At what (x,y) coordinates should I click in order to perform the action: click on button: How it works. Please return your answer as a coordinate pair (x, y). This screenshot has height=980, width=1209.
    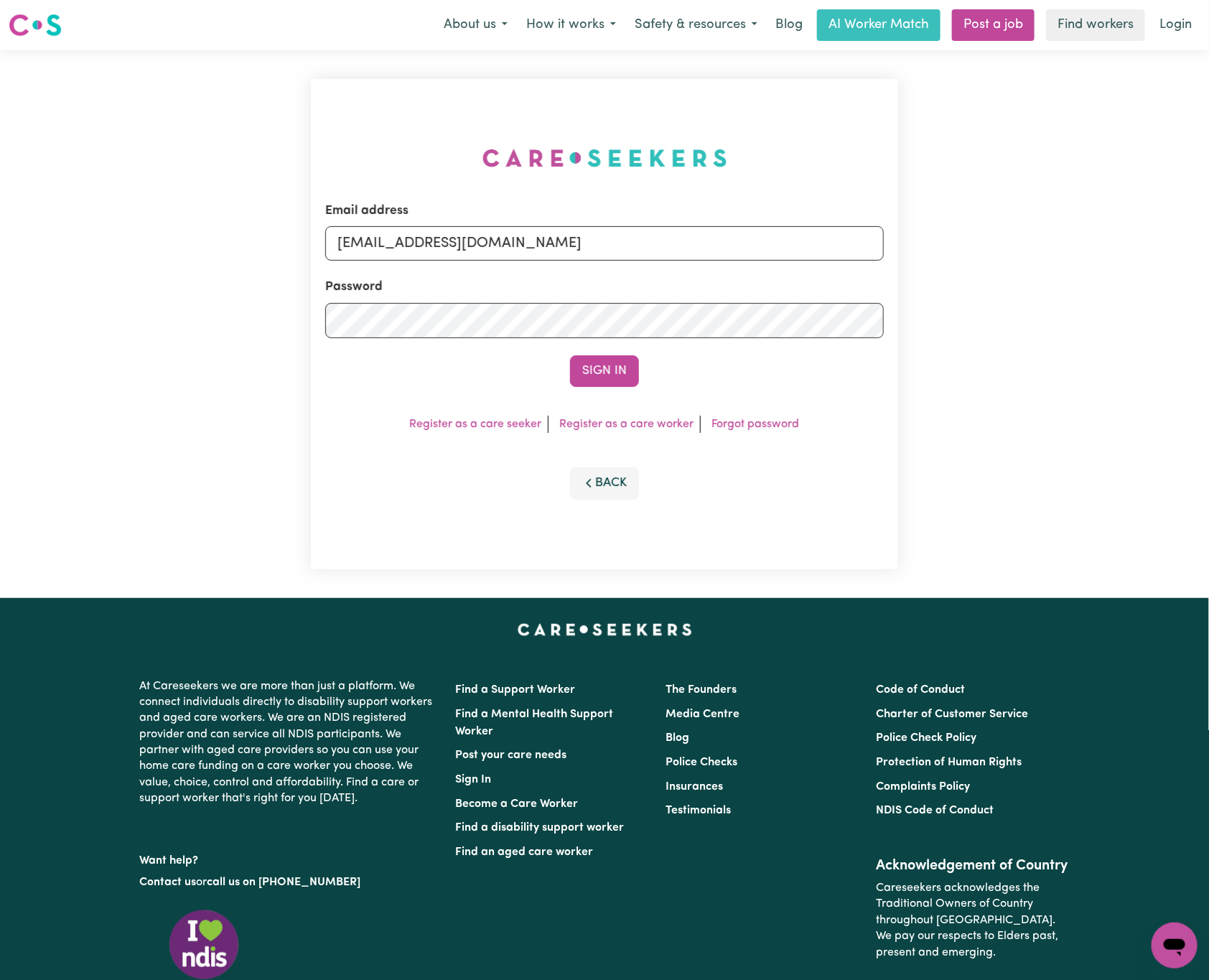
    Looking at the image, I should click on (571, 25).